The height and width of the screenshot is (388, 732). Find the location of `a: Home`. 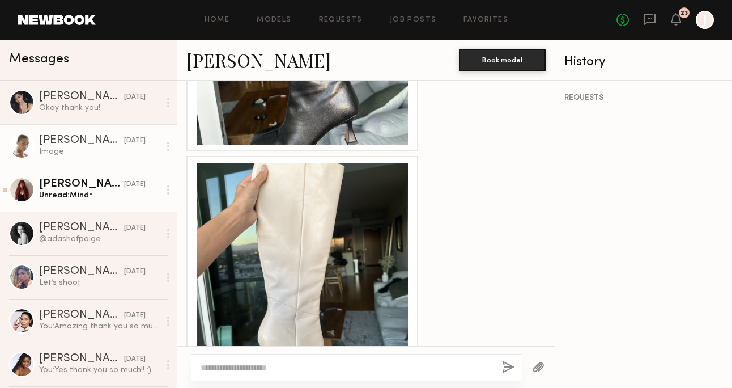

a: Home is located at coordinates (217, 20).